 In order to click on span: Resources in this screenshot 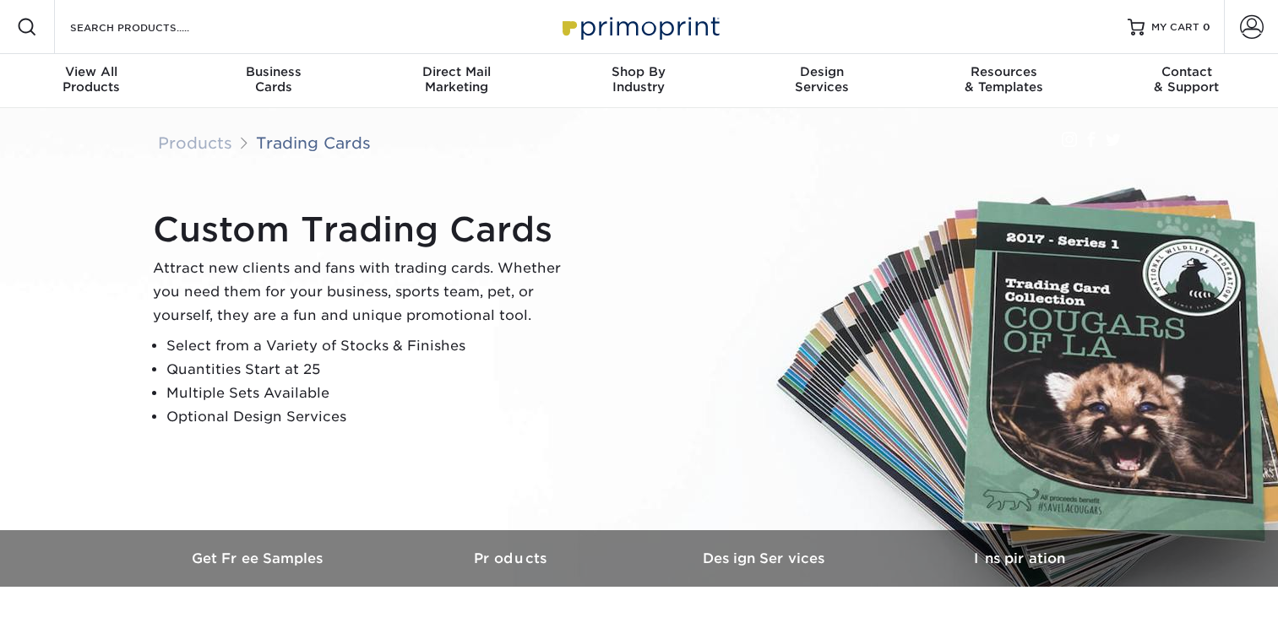, I will do `click(1004, 72)`.